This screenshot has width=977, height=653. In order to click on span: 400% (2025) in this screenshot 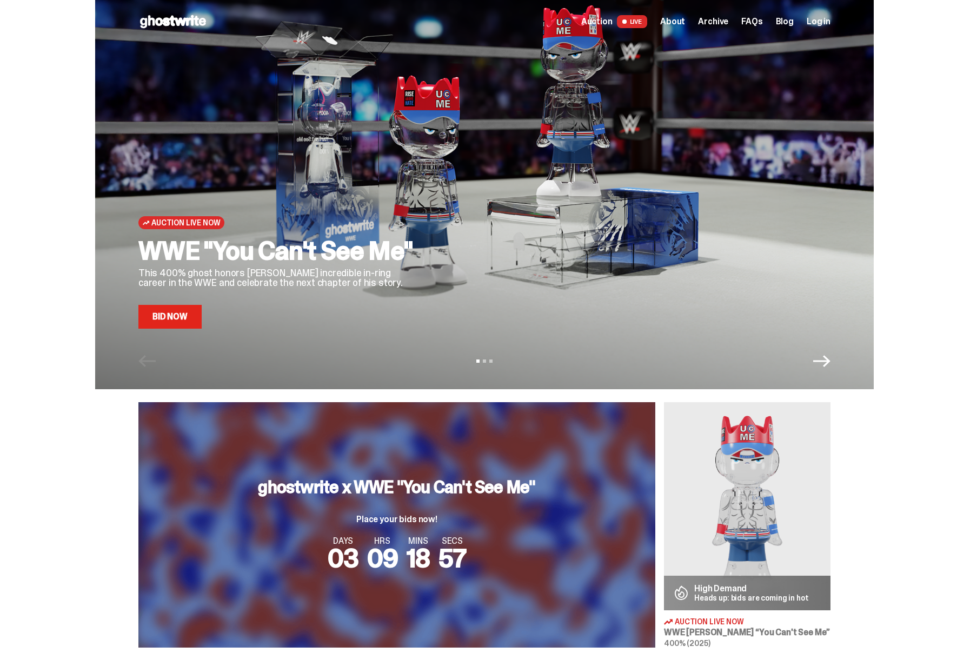, I will do `click(687, 643)`.